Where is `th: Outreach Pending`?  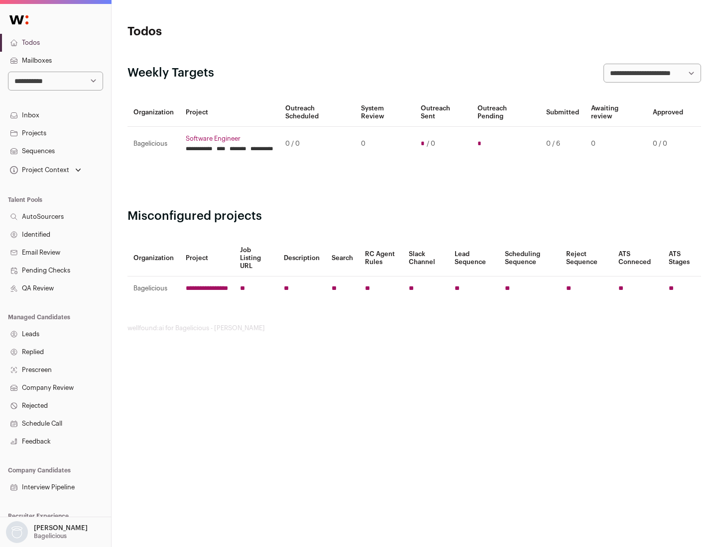 th: Outreach Pending is located at coordinates (505, 112).